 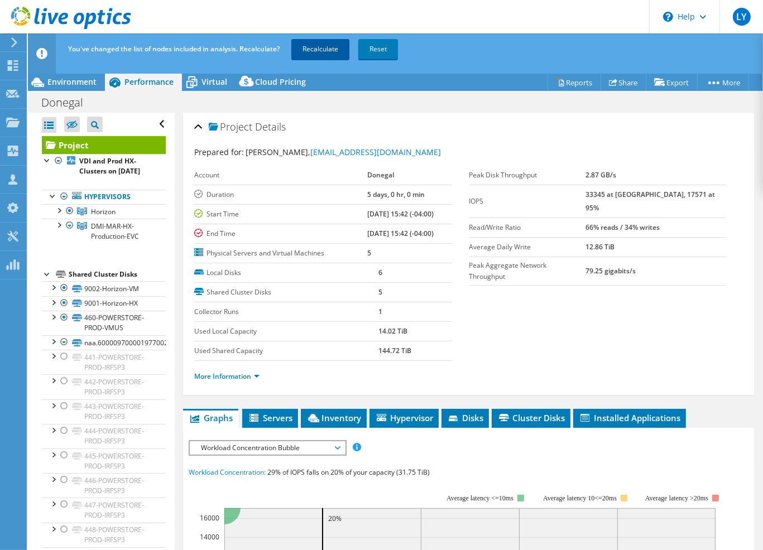 What do you see at coordinates (574, 82) in the screenshot?
I see `a: Reports` at bounding box center [574, 82].